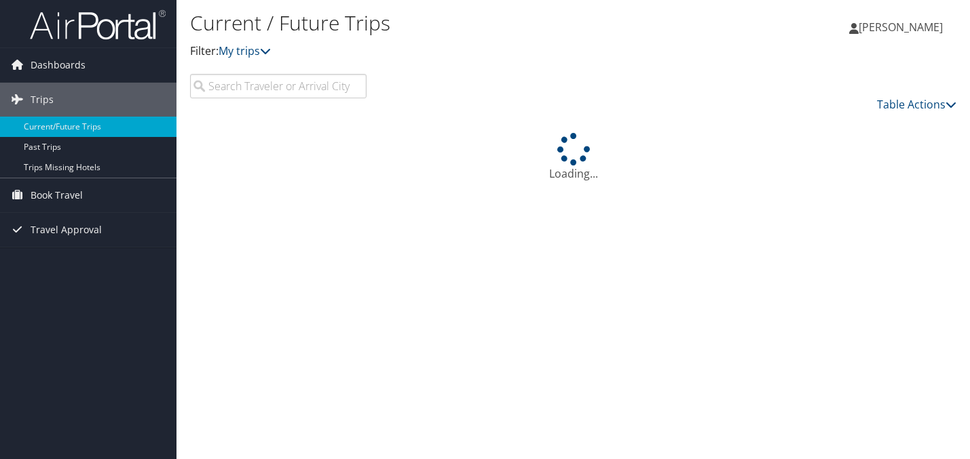 This screenshot has height=459, width=970. Describe the element at coordinates (573, 157) in the screenshot. I see `div: Loading...` at that location.